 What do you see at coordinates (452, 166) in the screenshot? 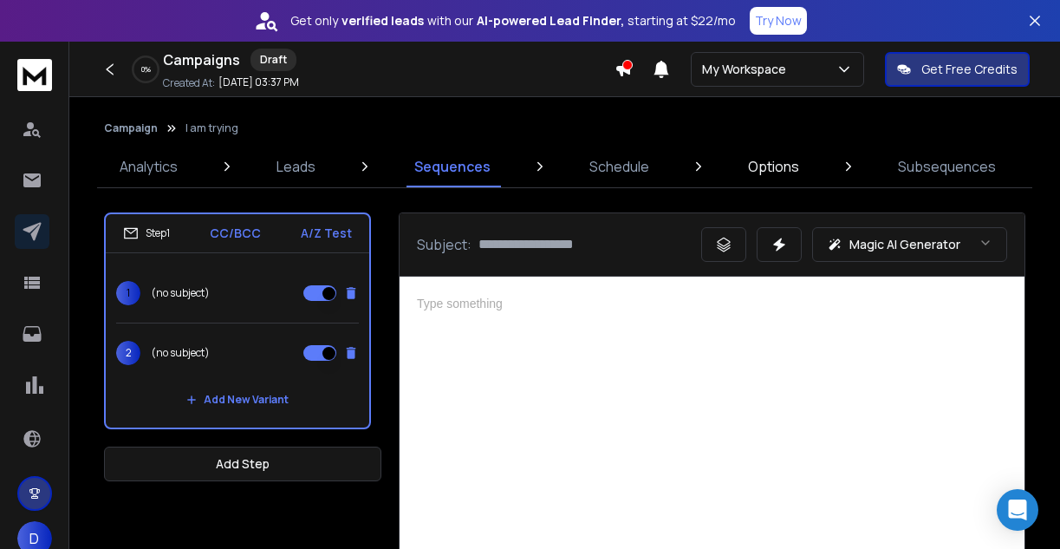
I see `a: Sequences` at bounding box center [452, 166].